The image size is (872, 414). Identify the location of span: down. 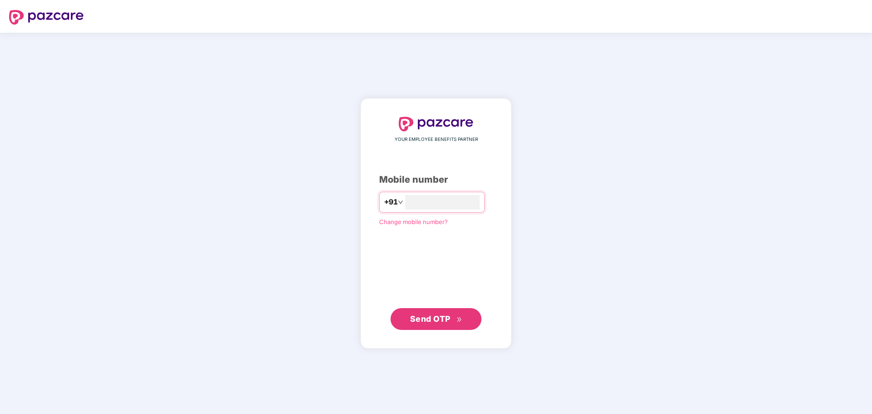
(401, 202).